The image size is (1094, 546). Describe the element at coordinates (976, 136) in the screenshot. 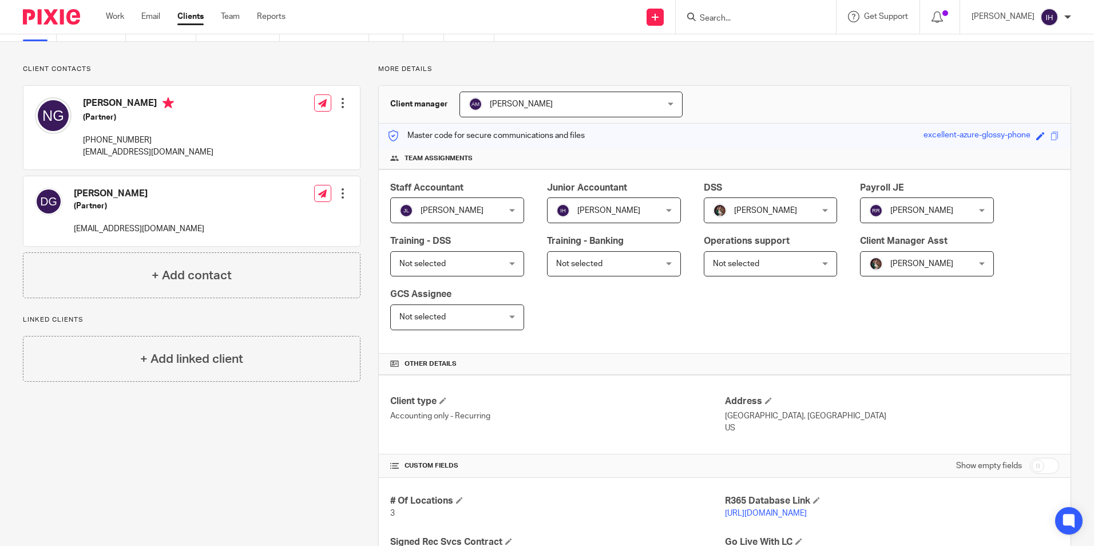

I see `div: excellent-azure-glossy-phone` at that location.